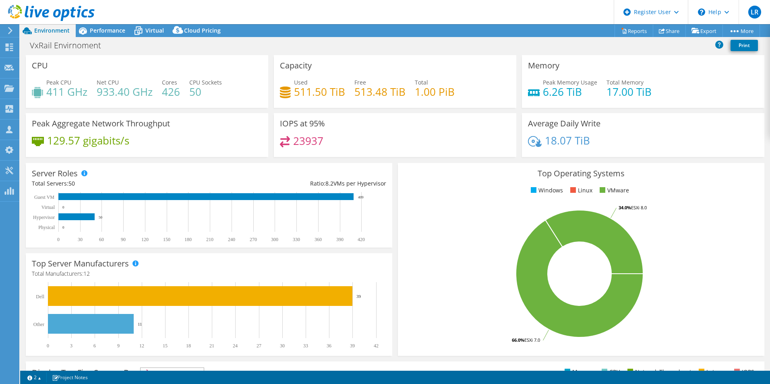  Describe the element at coordinates (59, 82) in the screenshot. I see `span: Peak CPU` at that location.